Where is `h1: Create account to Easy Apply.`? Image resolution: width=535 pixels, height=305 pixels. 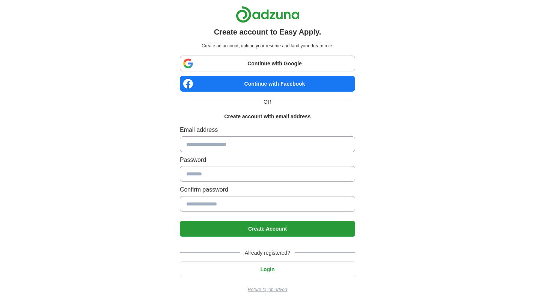
h1: Create account to Easy Apply. is located at coordinates (268, 32).